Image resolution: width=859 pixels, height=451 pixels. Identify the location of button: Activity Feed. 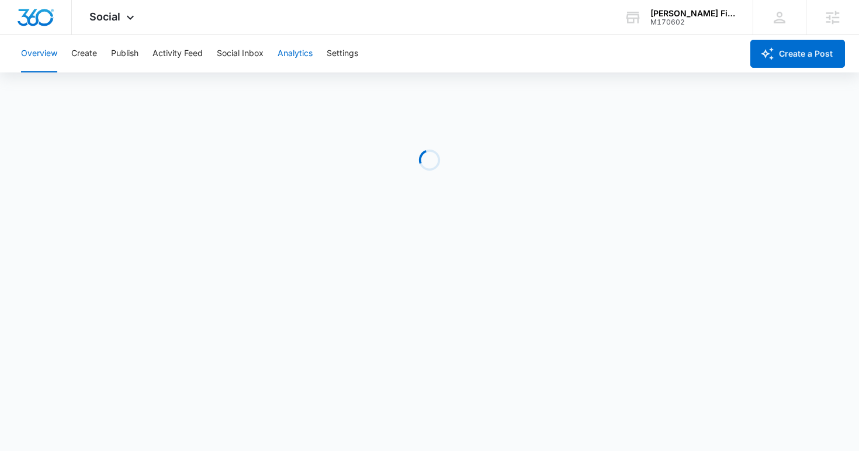
(178, 54).